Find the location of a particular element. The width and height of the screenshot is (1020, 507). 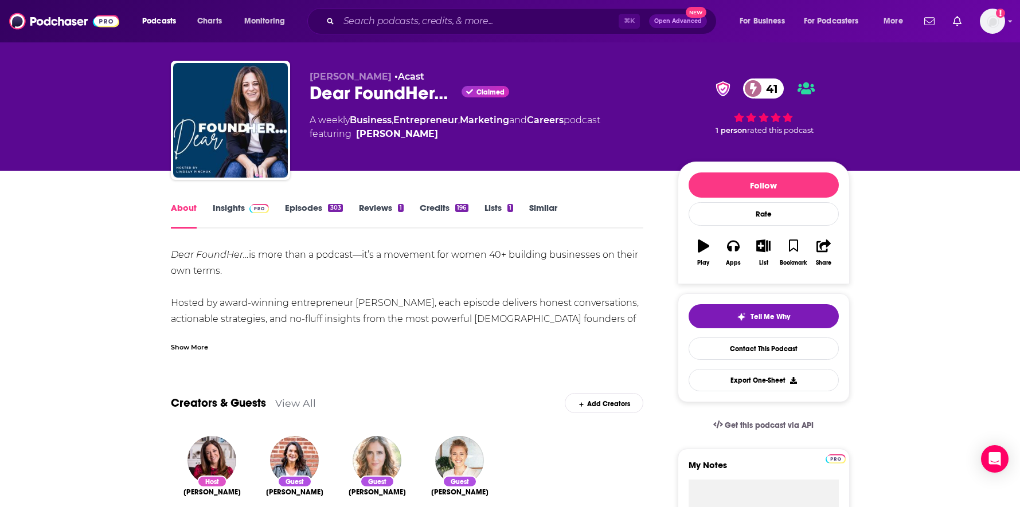

span: 41 is located at coordinates (769, 88).